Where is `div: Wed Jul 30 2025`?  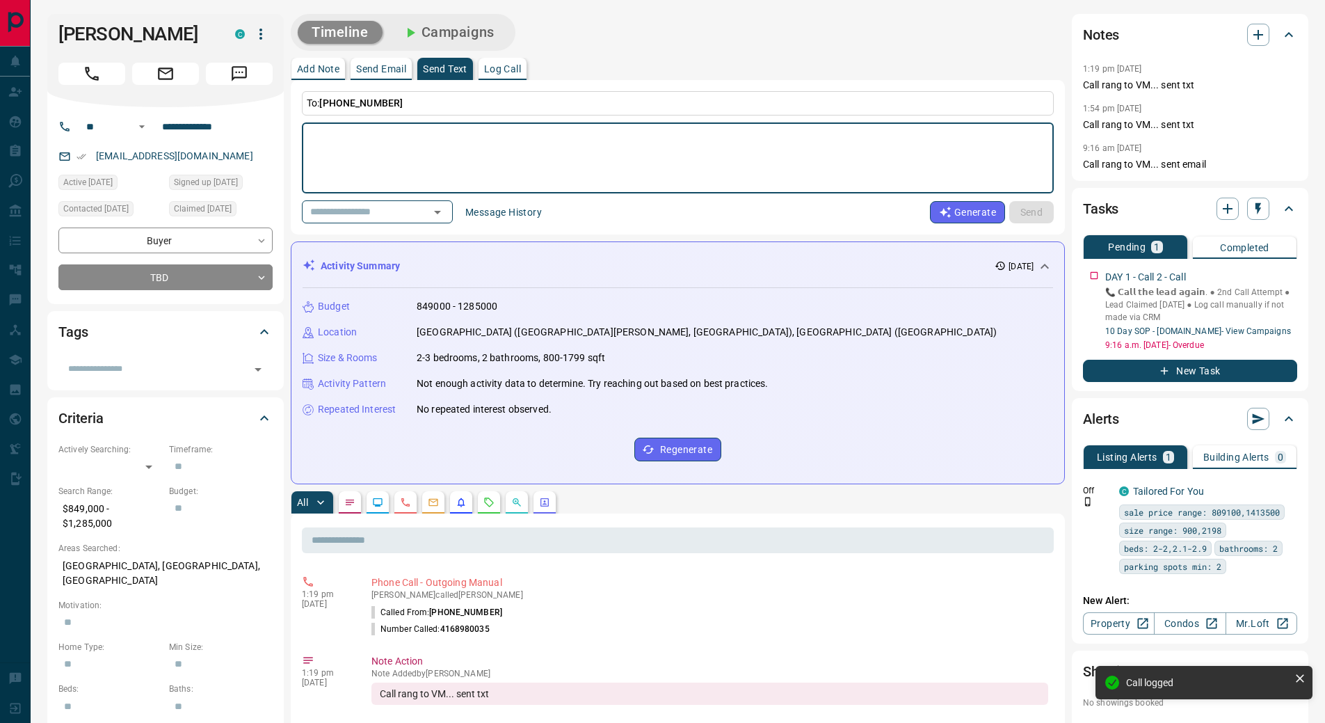 div: Wed Jul 30 2025 is located at coordinates (221, 211).